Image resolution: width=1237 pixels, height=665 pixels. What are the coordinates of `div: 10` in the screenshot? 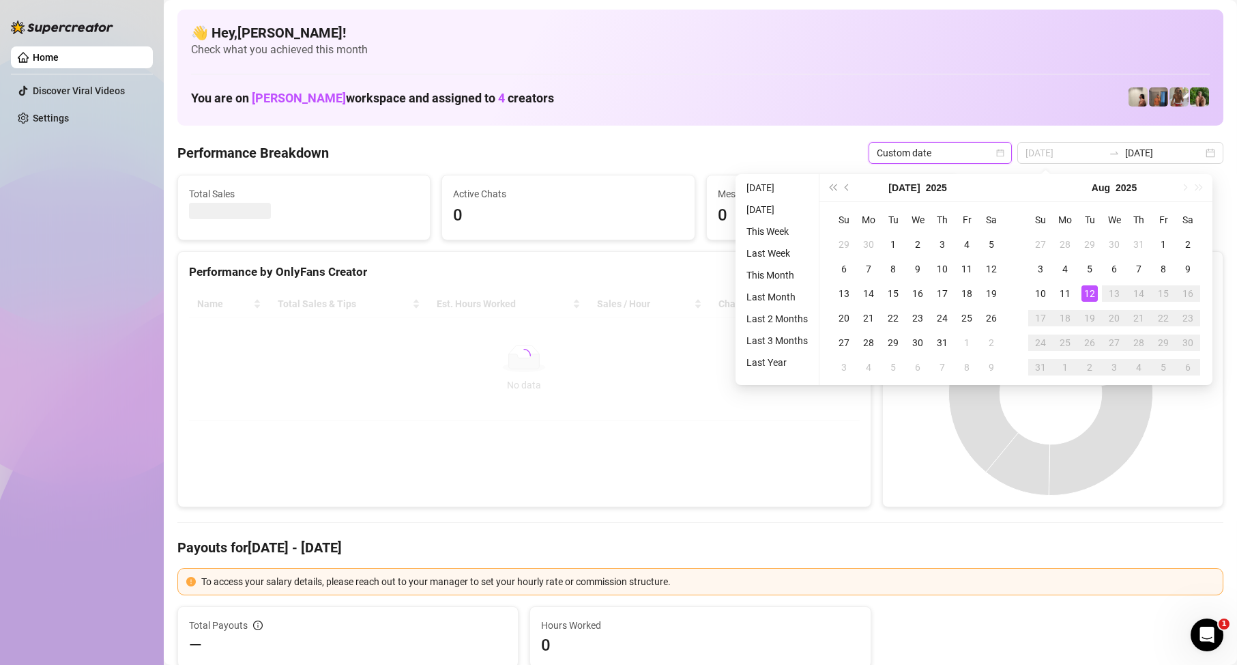 It's located at (943, 269).